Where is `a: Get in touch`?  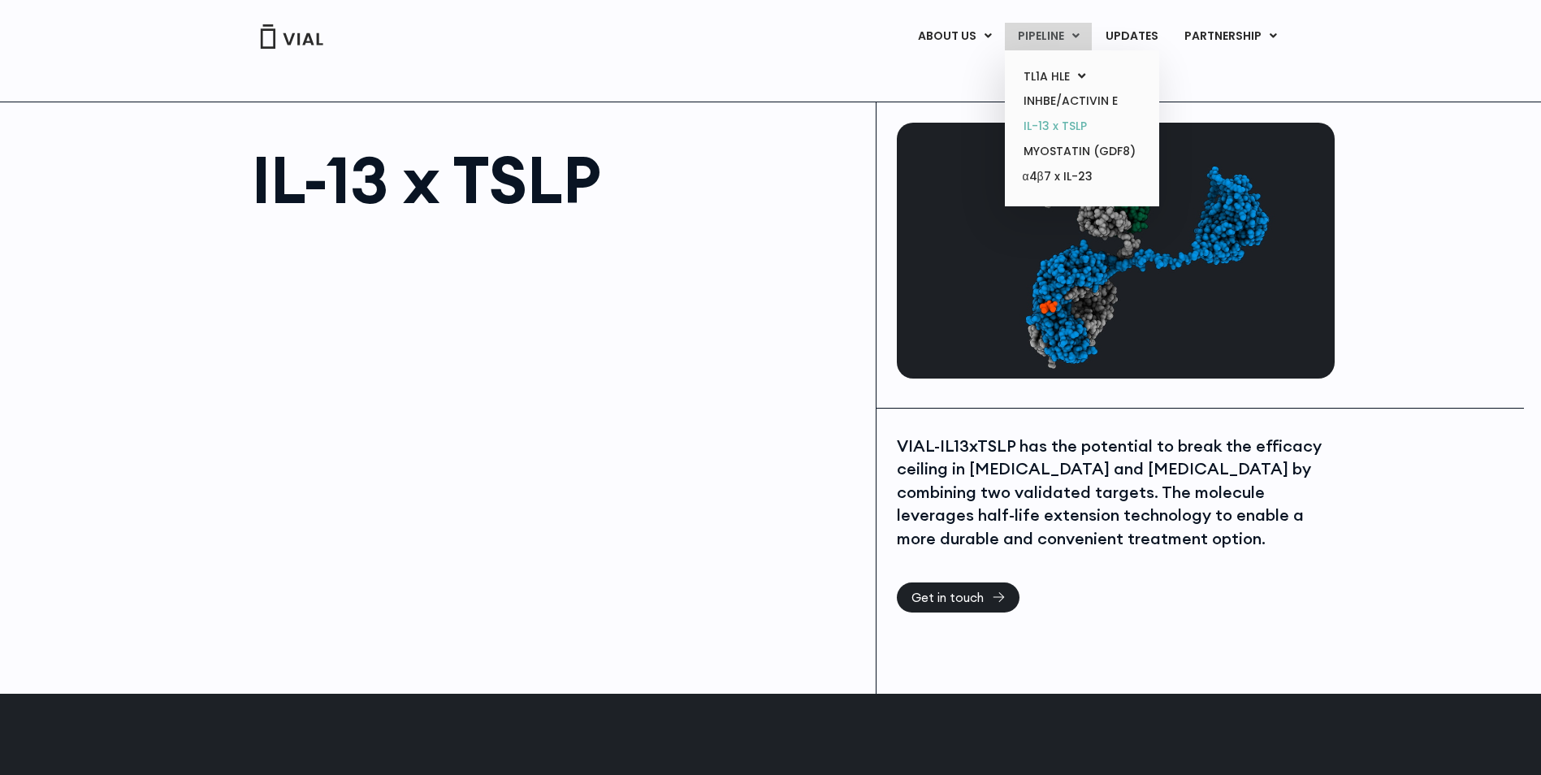
a: Get in touch is located at coordinates (957, 597).